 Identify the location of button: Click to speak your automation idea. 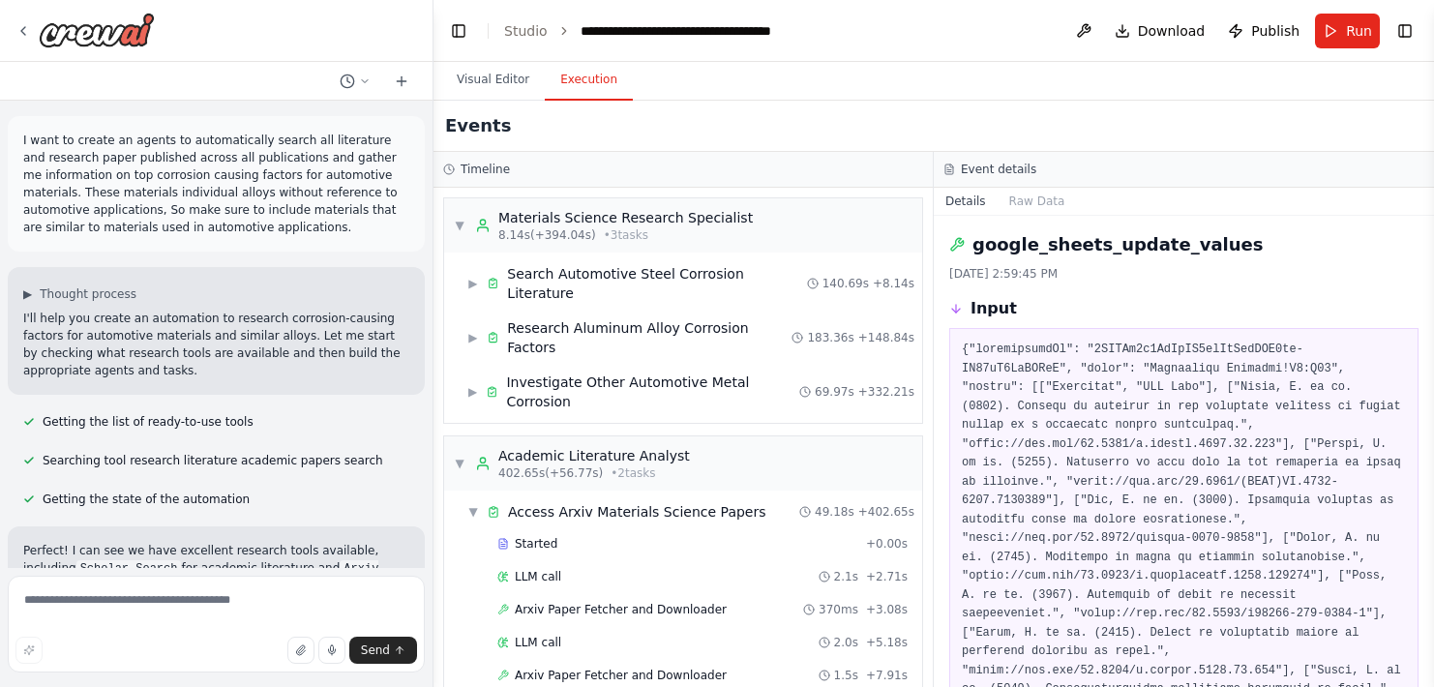
(332, 650).